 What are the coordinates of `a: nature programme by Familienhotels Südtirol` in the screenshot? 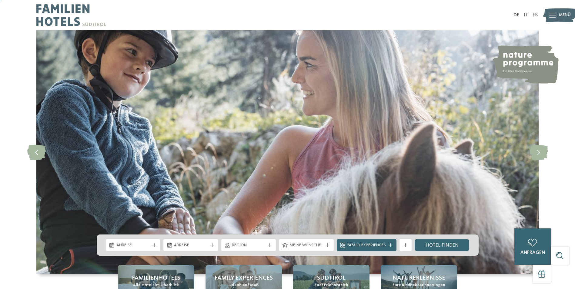 It's located at (526, 65).